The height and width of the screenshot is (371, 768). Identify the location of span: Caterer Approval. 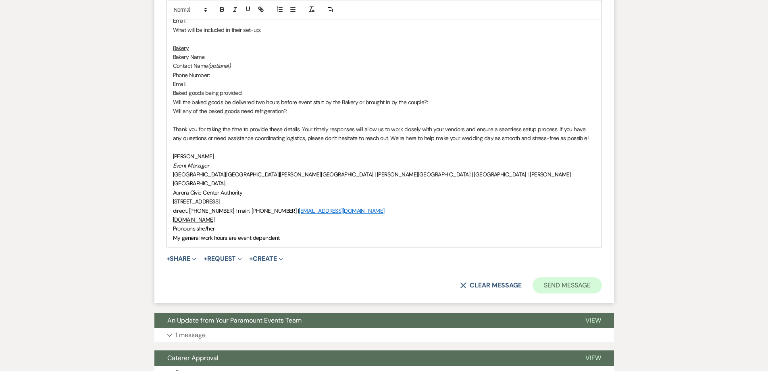
(193, 357).